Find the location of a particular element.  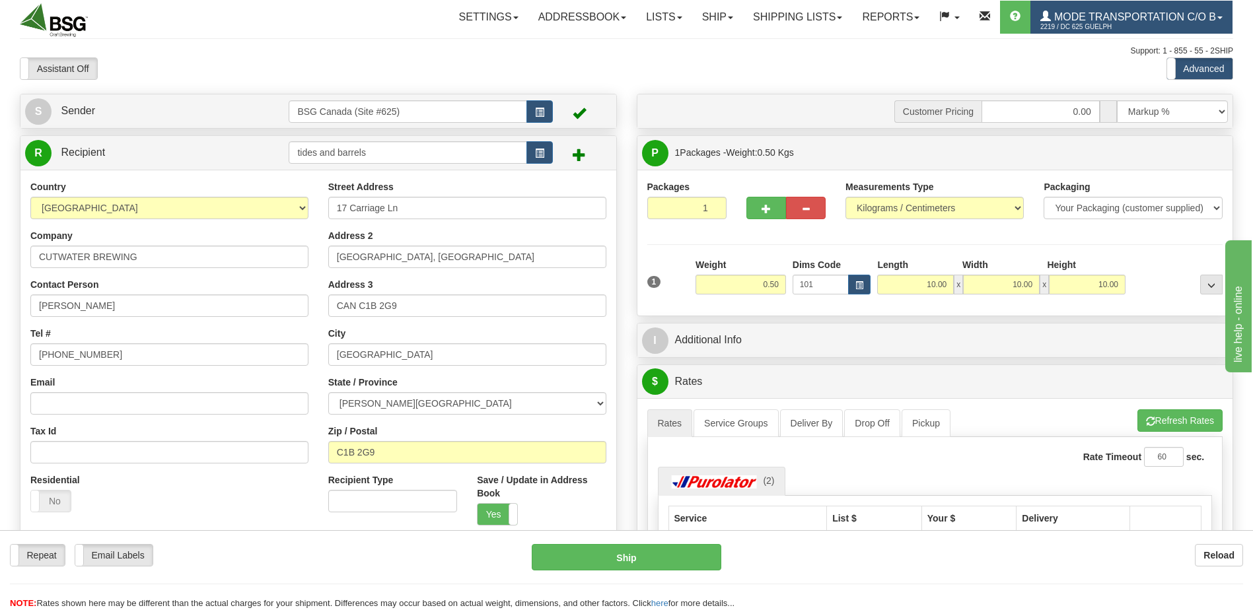

button: Reload is located at coordinates (1218, 555).